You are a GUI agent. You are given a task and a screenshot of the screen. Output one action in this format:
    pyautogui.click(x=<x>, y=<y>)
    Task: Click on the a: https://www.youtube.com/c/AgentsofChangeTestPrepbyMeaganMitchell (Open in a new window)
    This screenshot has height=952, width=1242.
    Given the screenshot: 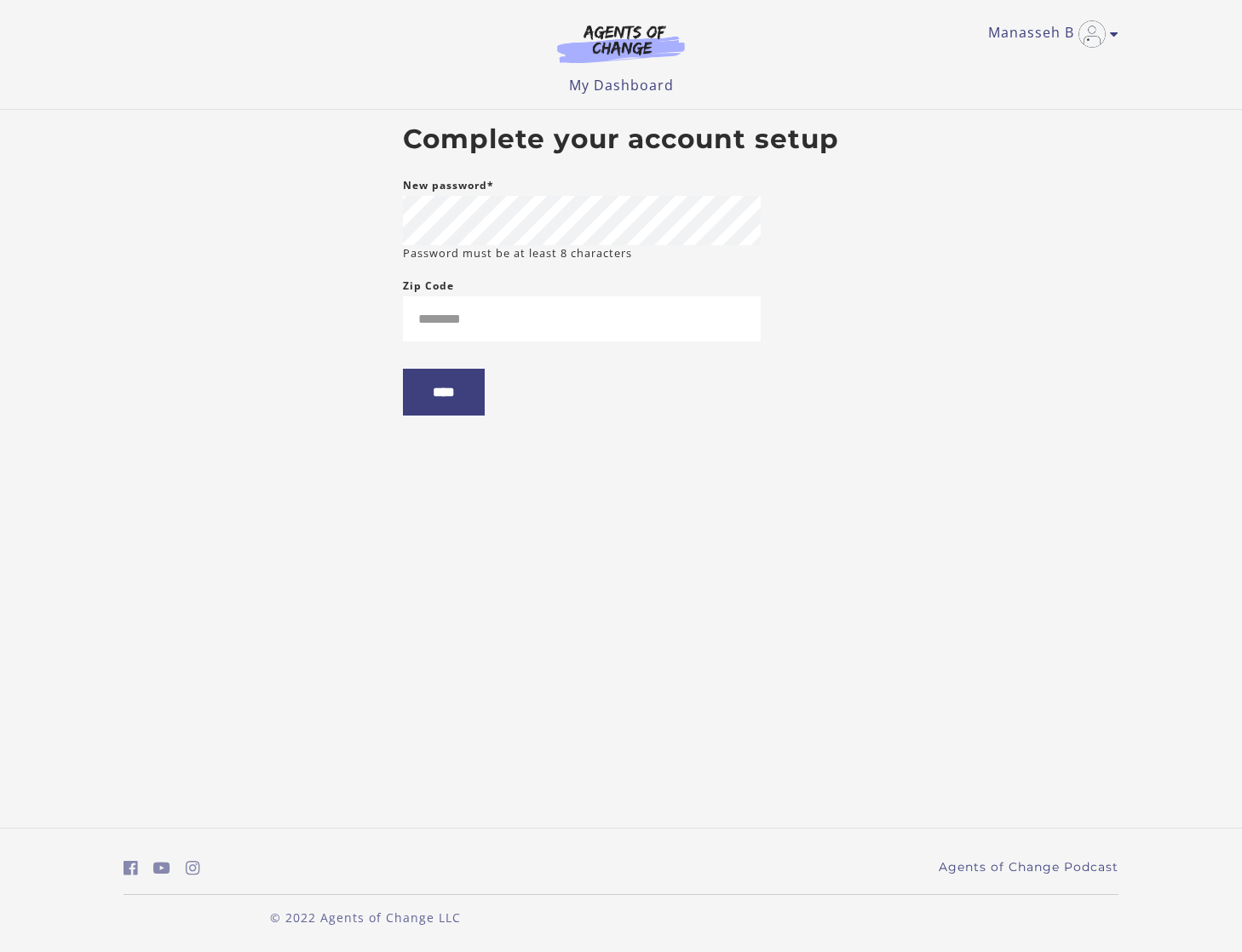 What is the action you would take?
    pyautogui.click(x=162, y=868)
    